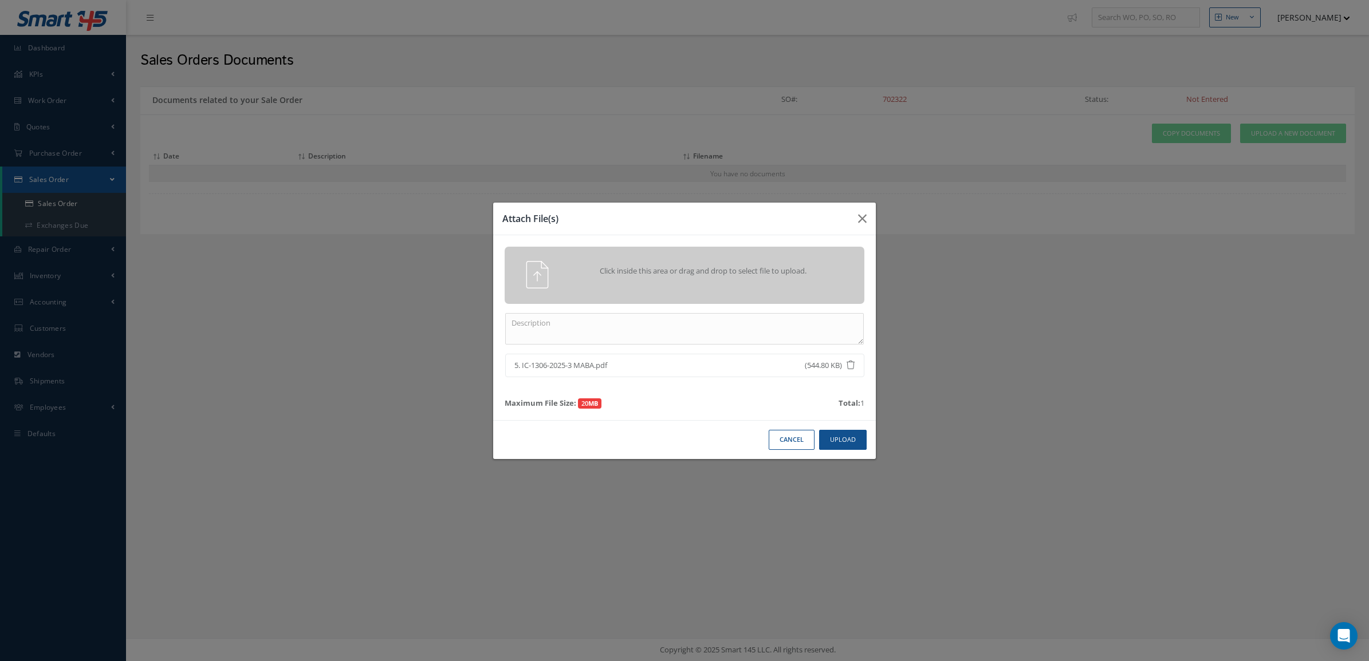  What do you see at coordinates (851, 404) in the screenshot?
I see `div: 1` at bounding box center [851, 404].